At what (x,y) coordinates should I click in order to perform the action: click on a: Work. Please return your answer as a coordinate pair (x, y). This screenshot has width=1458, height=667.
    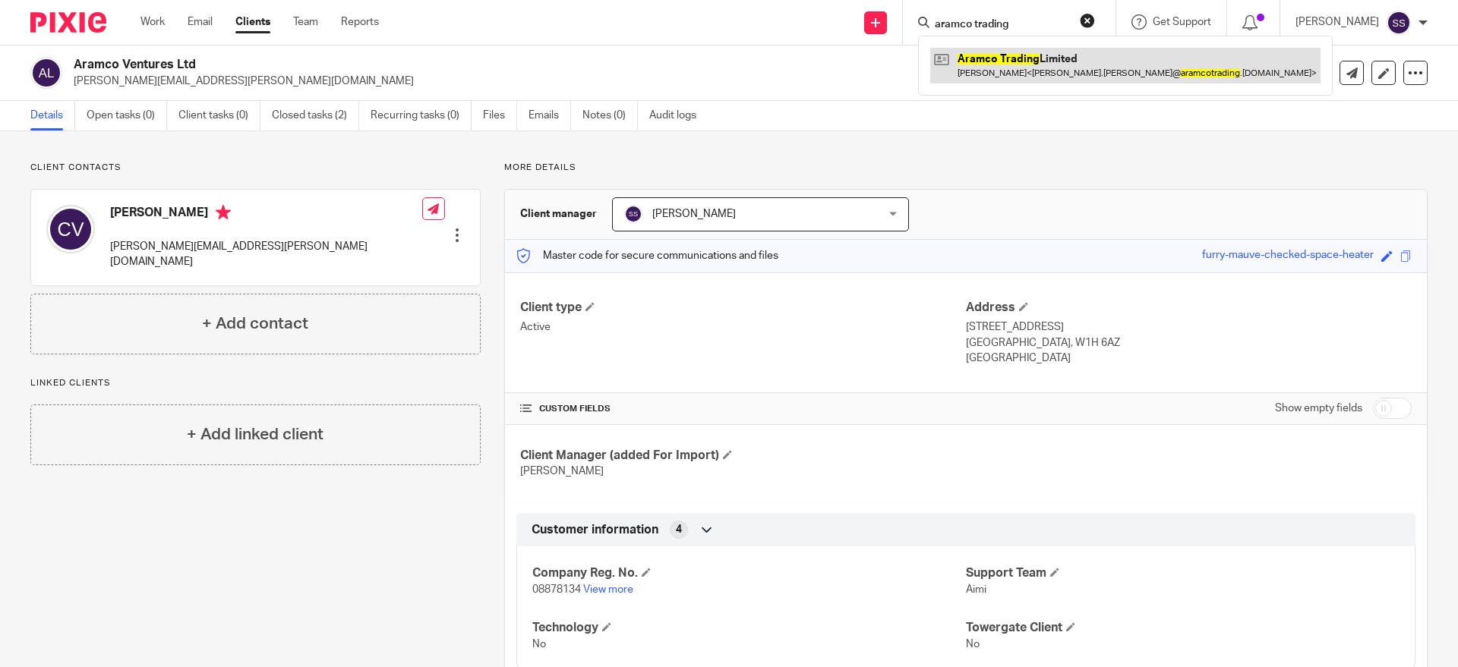
    Looking at the image, I should click on (153, 22).